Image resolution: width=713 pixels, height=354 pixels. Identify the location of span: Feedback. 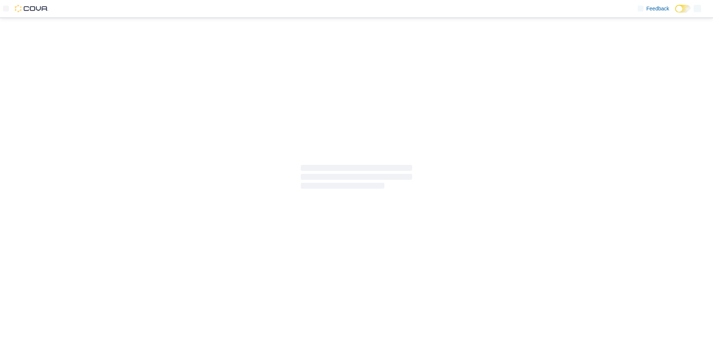
(658, 9).